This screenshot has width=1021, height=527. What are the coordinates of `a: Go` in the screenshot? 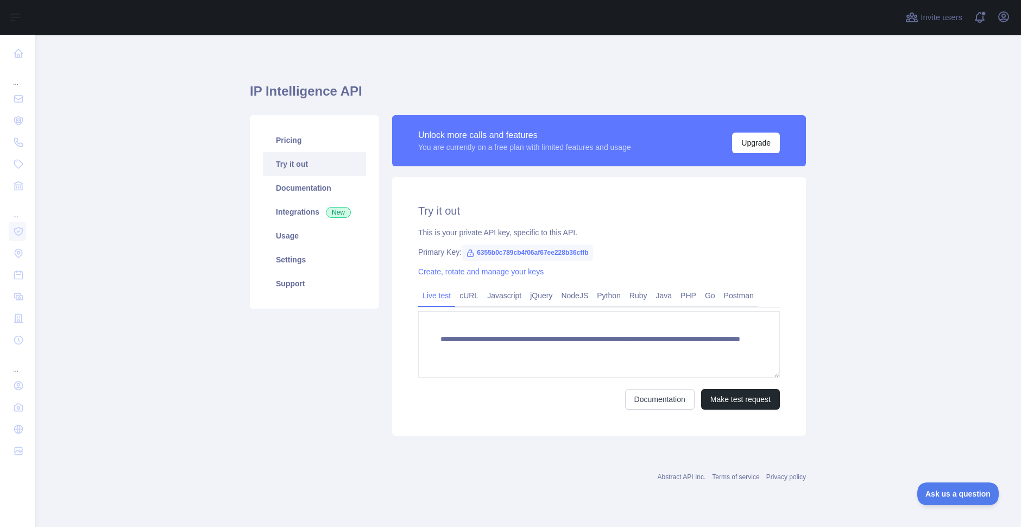 It's located at (710, 295).